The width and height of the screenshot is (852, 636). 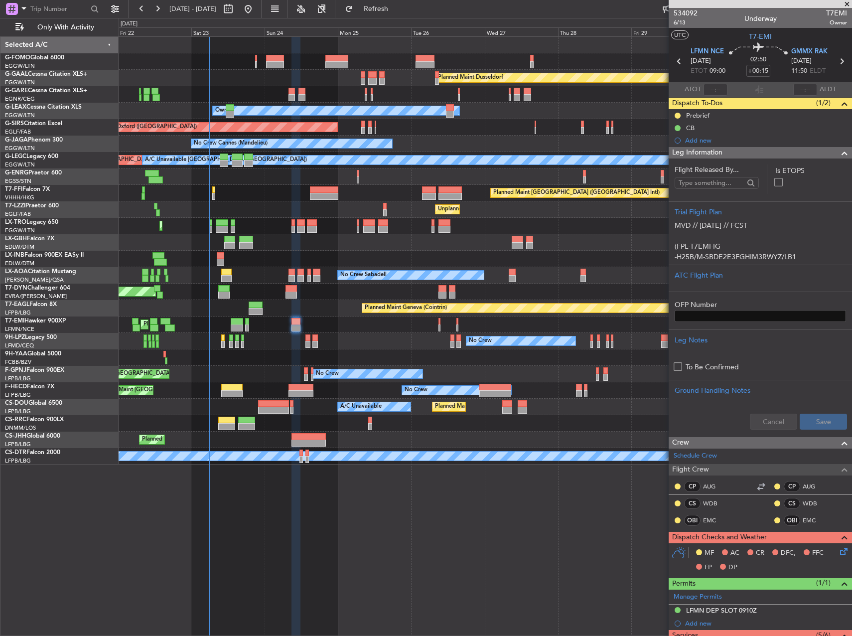 What do you see at coordinates (16, 387) in the screenshot?
I see `span: F-HECD` at bounding box center [16, 387].